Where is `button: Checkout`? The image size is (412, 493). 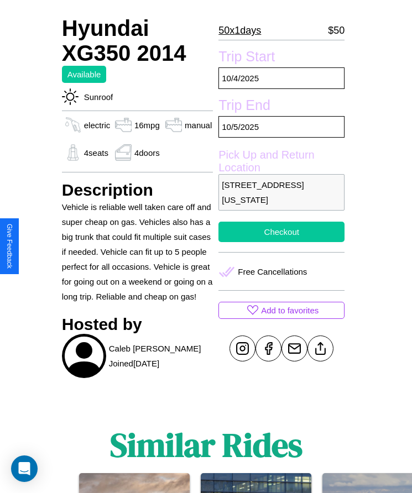 button: Checkout is located at coordinates (281, 232).